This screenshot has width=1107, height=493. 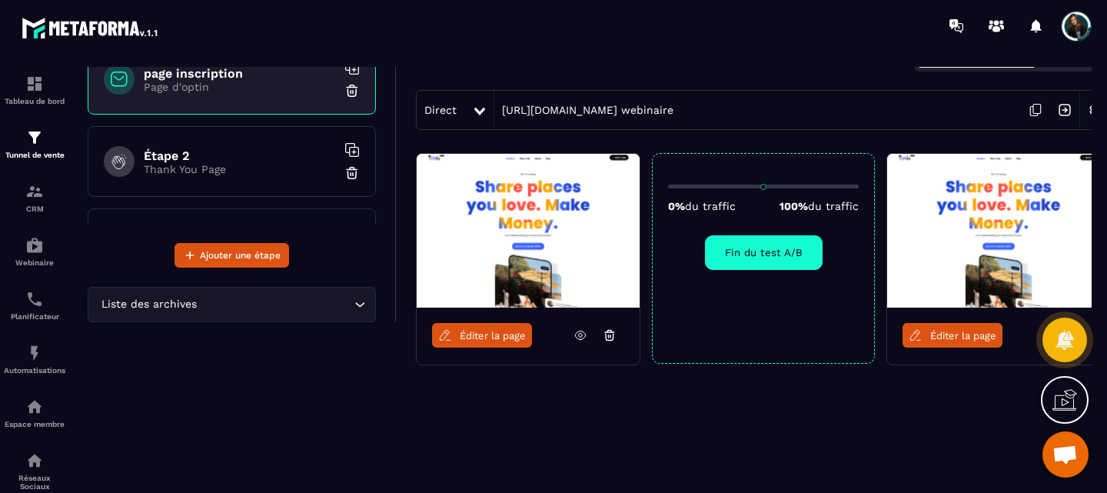 I want to click on h6: page inscription, so click(x=240, y=73).